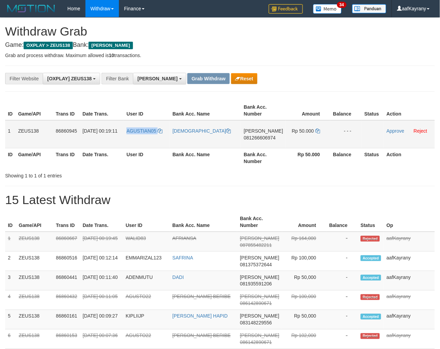  I want to click on span: Copy 081935591206 to clipboard, so click(256, 284).